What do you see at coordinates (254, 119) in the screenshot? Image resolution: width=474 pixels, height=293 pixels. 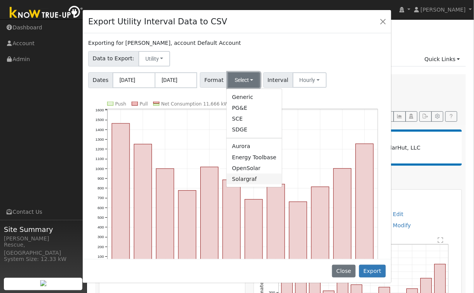 I see `a: SCE` at bounding box center [254, 119].